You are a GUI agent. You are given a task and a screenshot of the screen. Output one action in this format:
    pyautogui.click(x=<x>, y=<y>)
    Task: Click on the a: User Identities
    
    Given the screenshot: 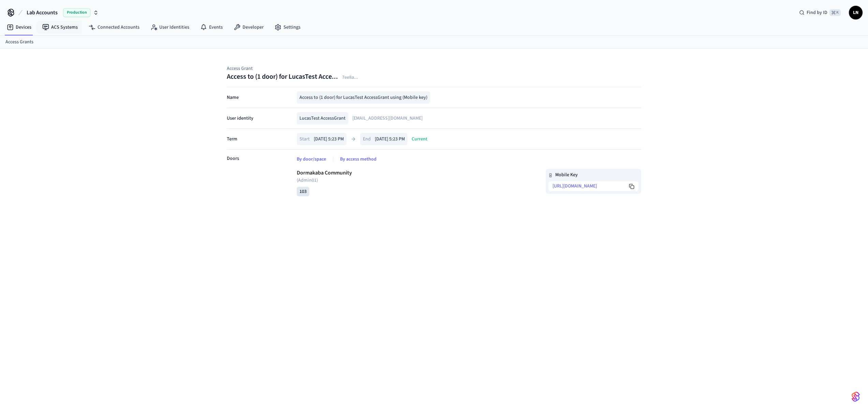 What is the action you would take?
    pyautogui.click(x=170, y=27)
    